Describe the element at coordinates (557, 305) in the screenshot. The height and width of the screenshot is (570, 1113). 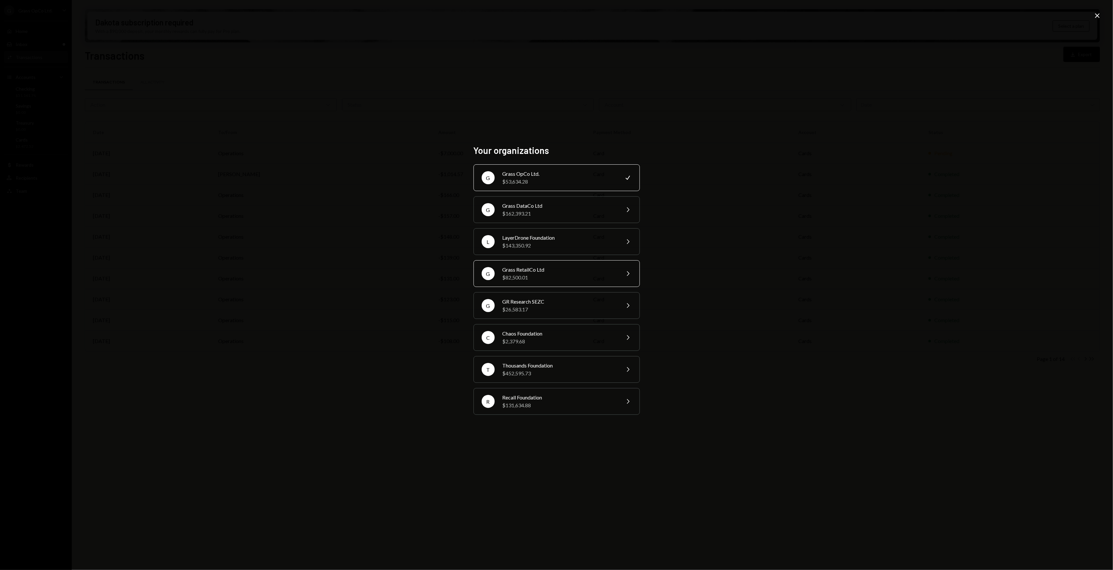
I see `button: GGR Research SEZC$26,583.17` at that location.